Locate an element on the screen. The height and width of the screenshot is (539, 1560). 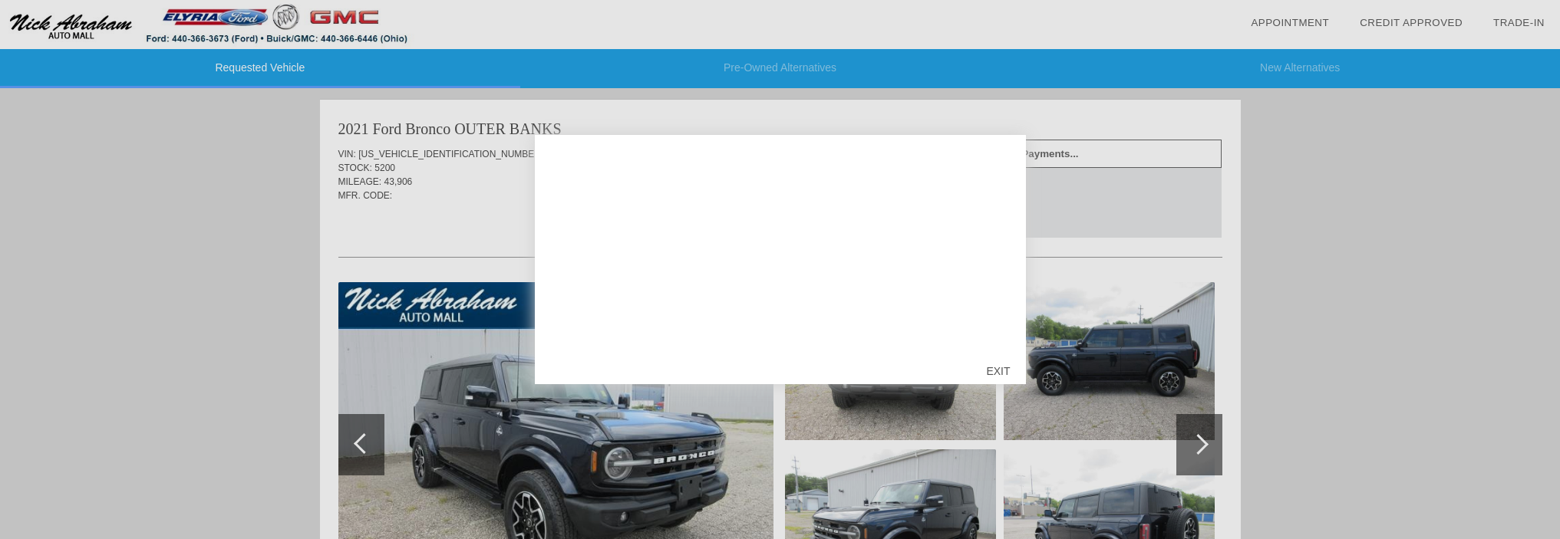
a: Credit Approved is located at coordinates (1411, 22).